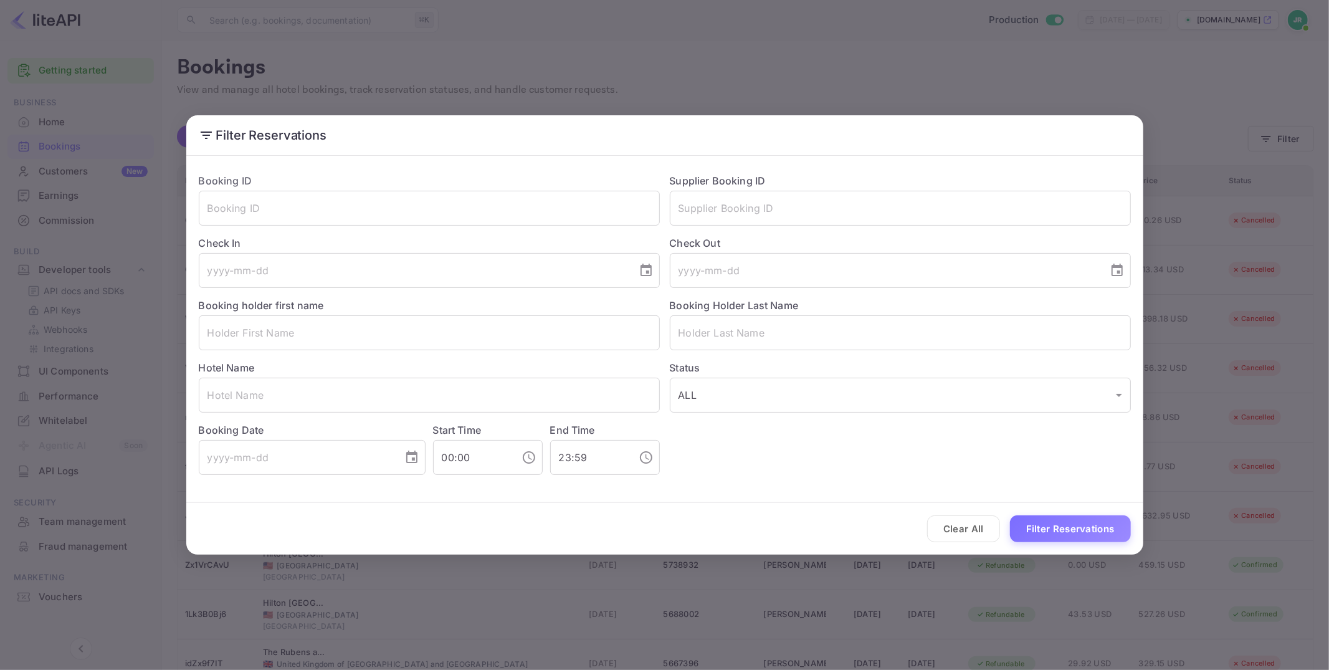 This screenshot has height=670, width=1329. I want to click on input: Holder First Name, so click(429, 333).